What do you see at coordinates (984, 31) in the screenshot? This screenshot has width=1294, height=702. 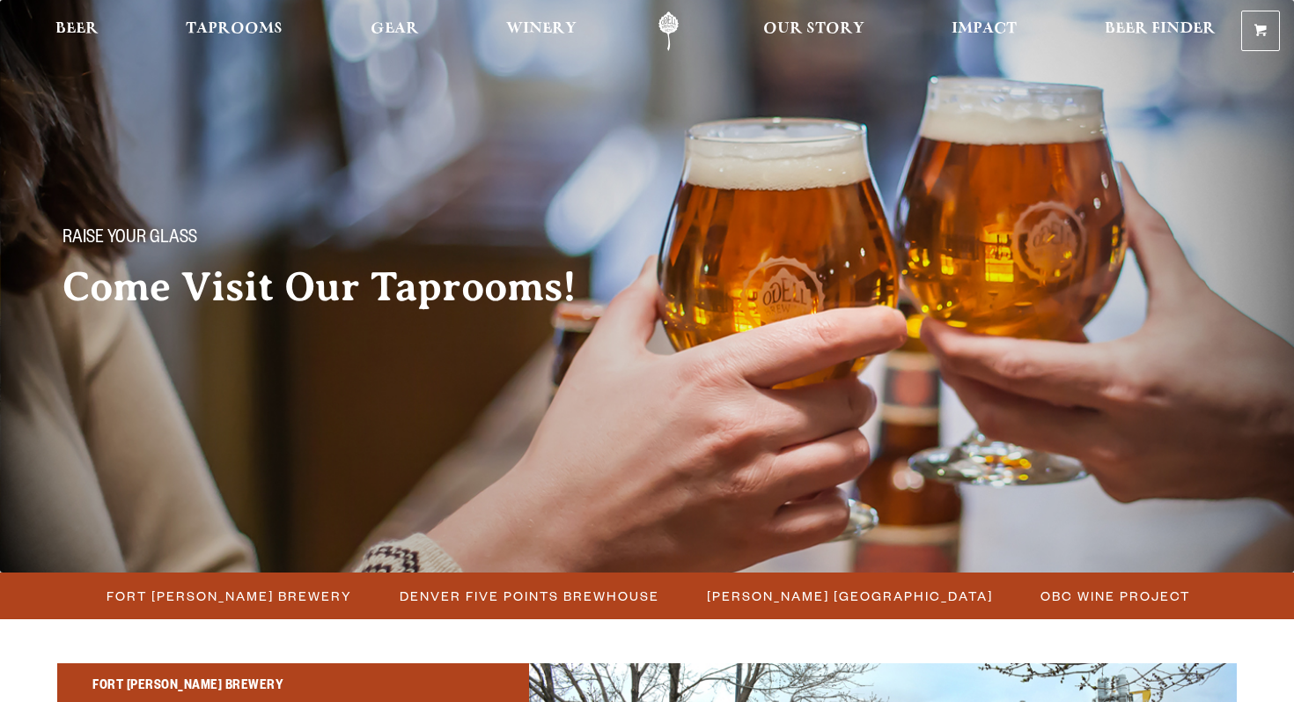 I see `a: Impact` at bounding box center [984, 31].